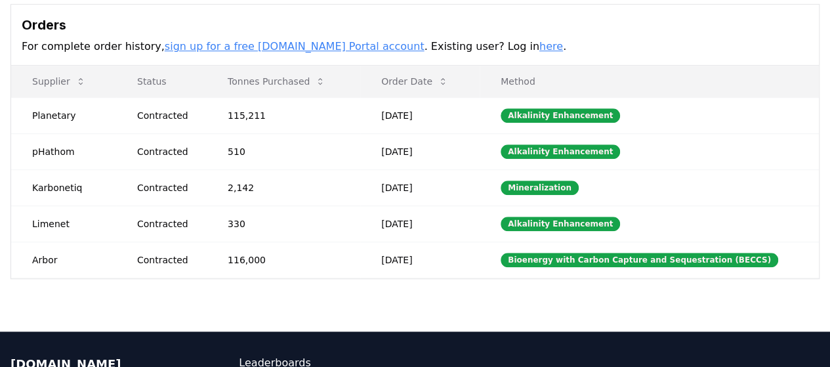 The image size is (830, 367). I want to click on p: For complete order history, . Existing user? Log in ., so click(415, 47).